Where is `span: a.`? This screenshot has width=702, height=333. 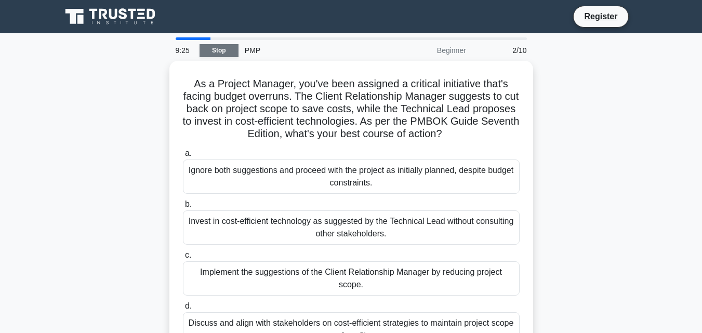
span: a. is located at coordinates (188, 153).